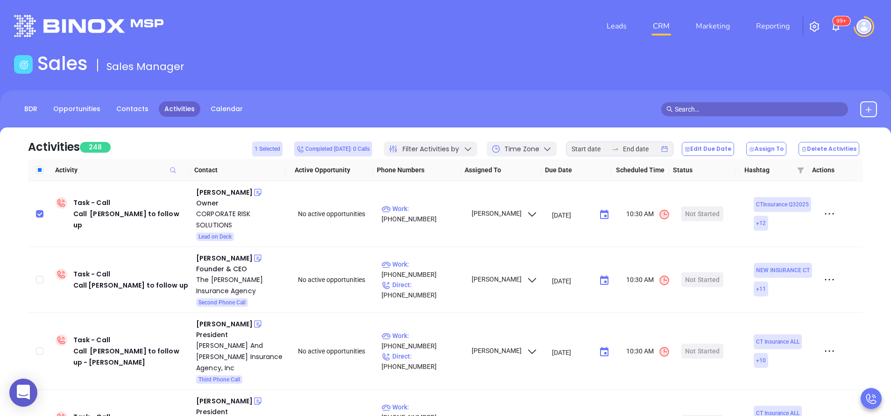 The width and height of the screenshot is (891, 416). What do you see at coordinates (89, 26) in the screenshot?
I see `img: logo` at bounding box center [89, 26].